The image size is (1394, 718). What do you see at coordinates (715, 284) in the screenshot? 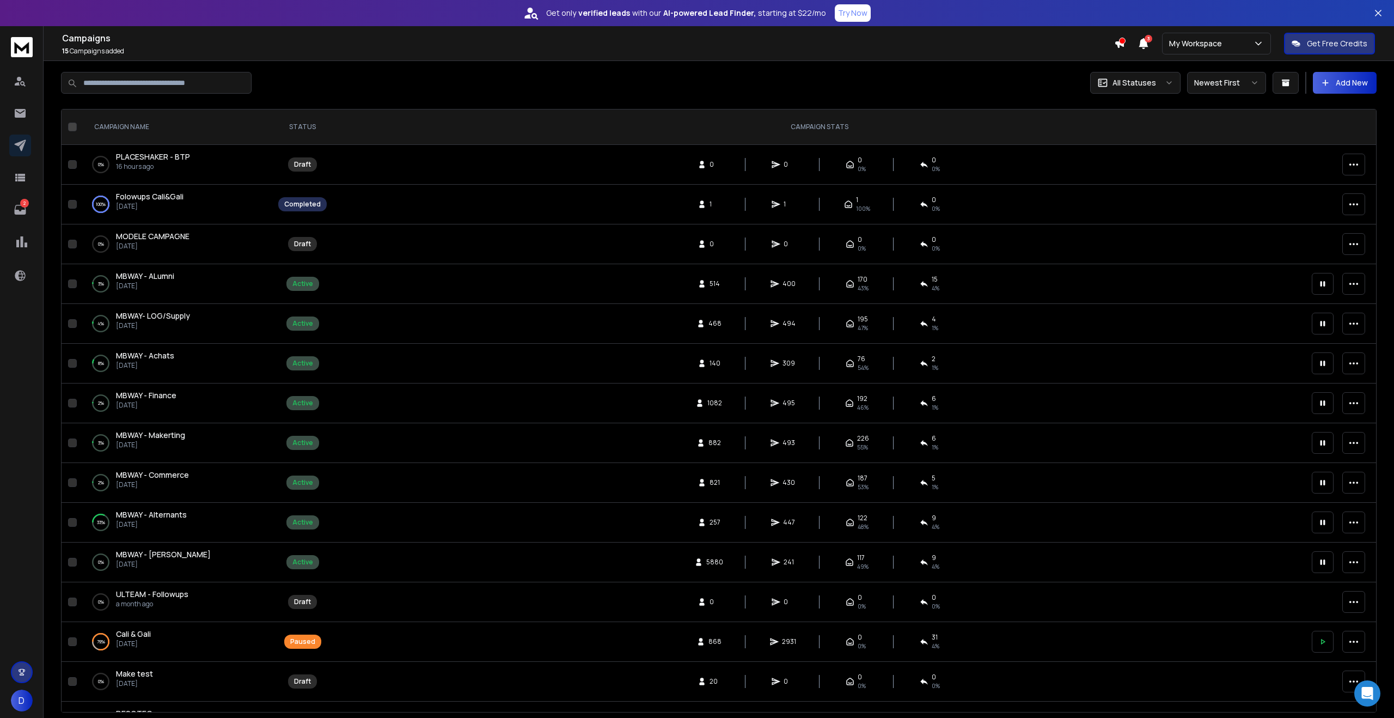
I see `span: 514` at bounding box center [715, 284].